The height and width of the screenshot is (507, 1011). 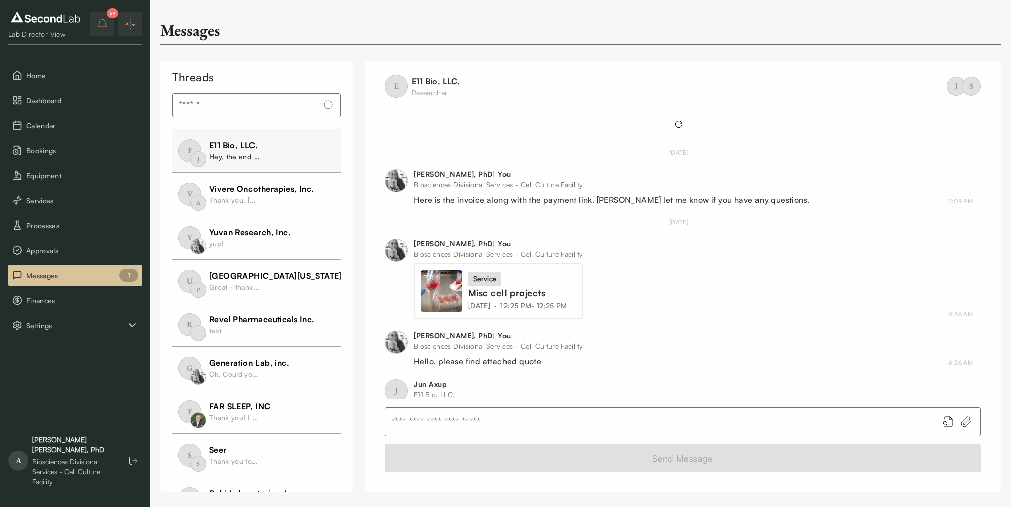 What do you see at coordinates (130, 24) in the screenshot?
I see `button: Expand/Collapse sidebar` at bounding box center [130, 24].